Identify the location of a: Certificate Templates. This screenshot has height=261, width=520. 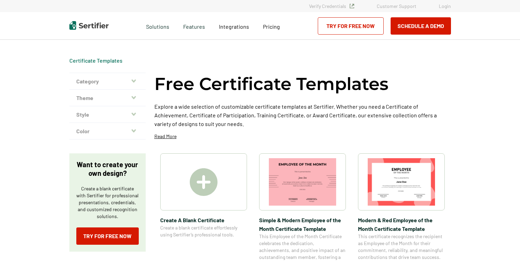
(96, 60).